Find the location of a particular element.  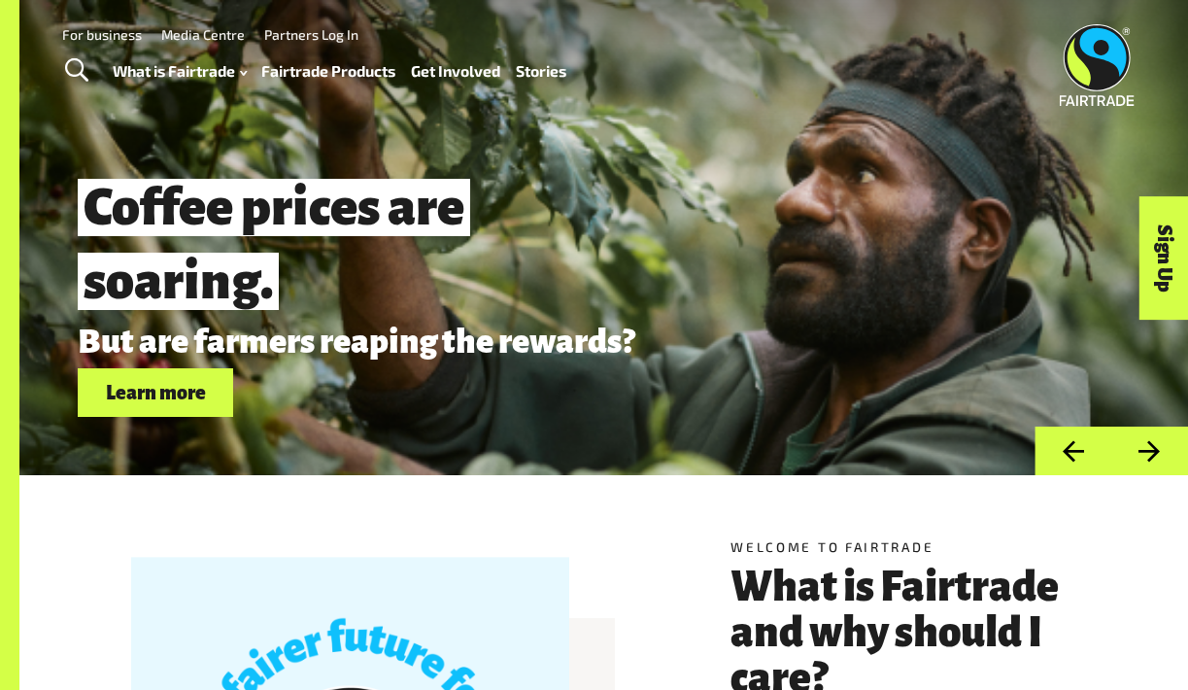

h5: Welcome to Fairtrade is located at coordinates (903, 547).